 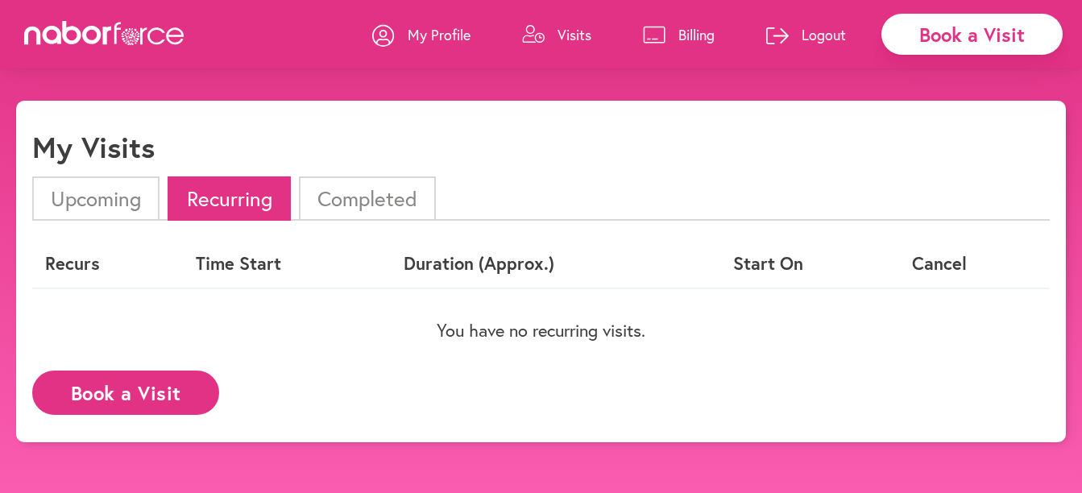 What do you see at coordinates (96, 198) in the screenshot?
I see `li: Upcoming` at bounding box center [96, 198].